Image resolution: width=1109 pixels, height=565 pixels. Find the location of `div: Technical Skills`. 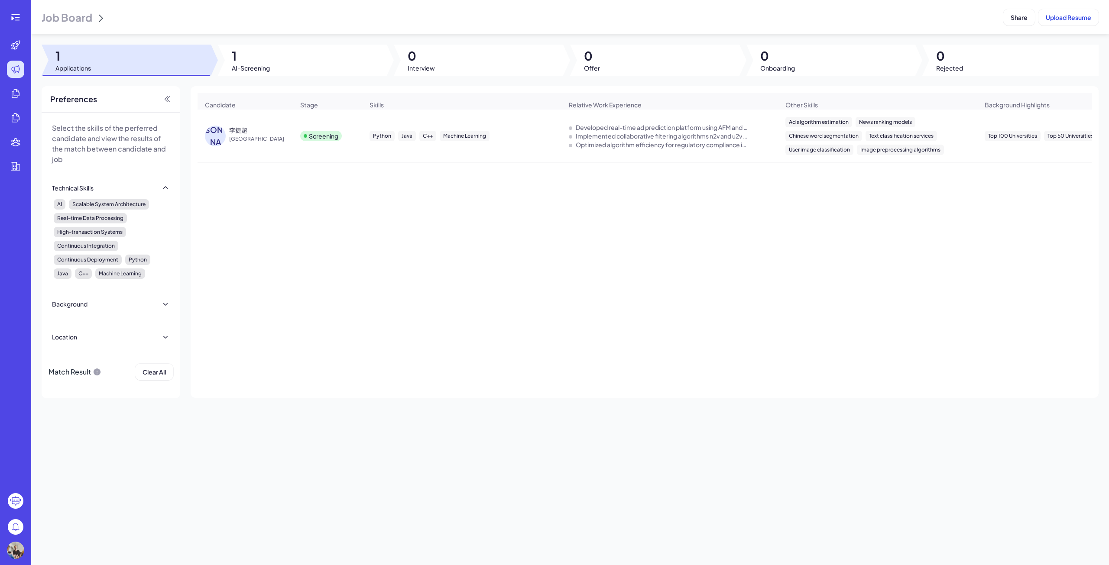

div: Technical Skills is located at coordinates (73, 188).